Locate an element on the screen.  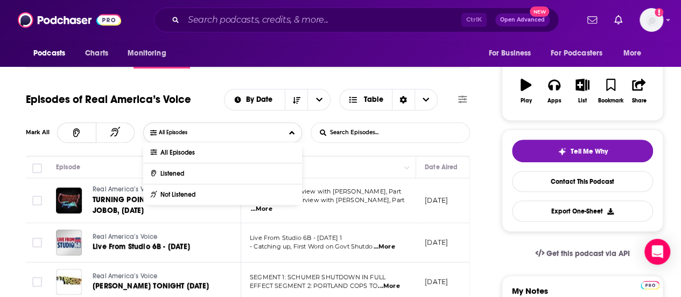
button: tell me why sparkleTell Me Why is located at coordinates (583, 151).